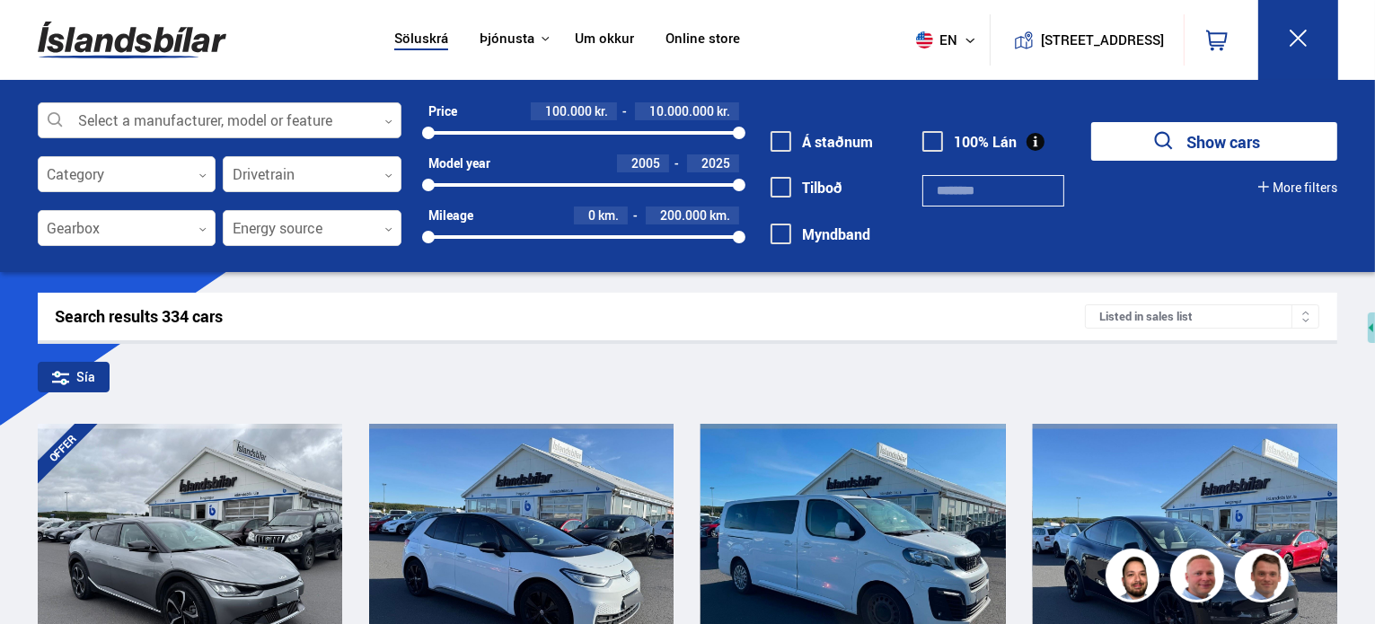  Describe the element at coordinates (132, 40) in the screenshot. I see `img: G0Ugv5HjCgRt.svg` at that location.